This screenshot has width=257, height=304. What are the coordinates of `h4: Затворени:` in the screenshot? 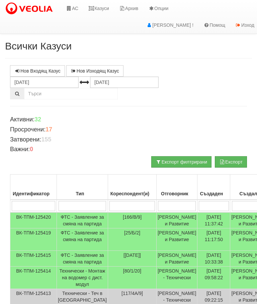 It's located at (128, 140).